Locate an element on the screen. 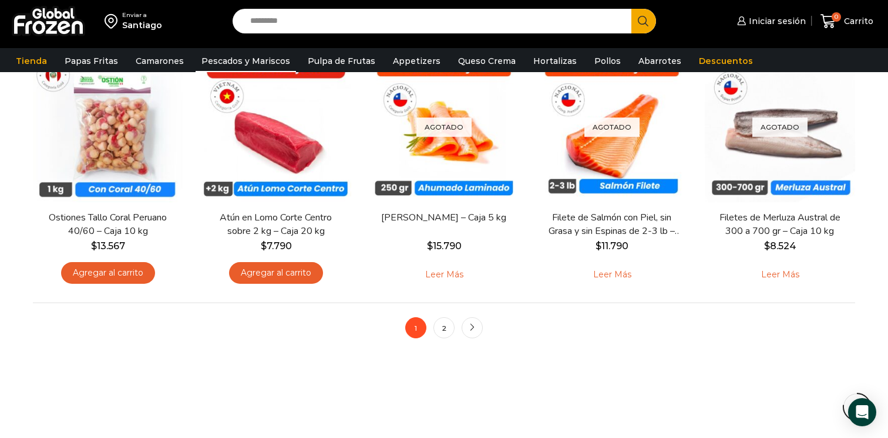  button: Search button is located at coordinates (643, 21).